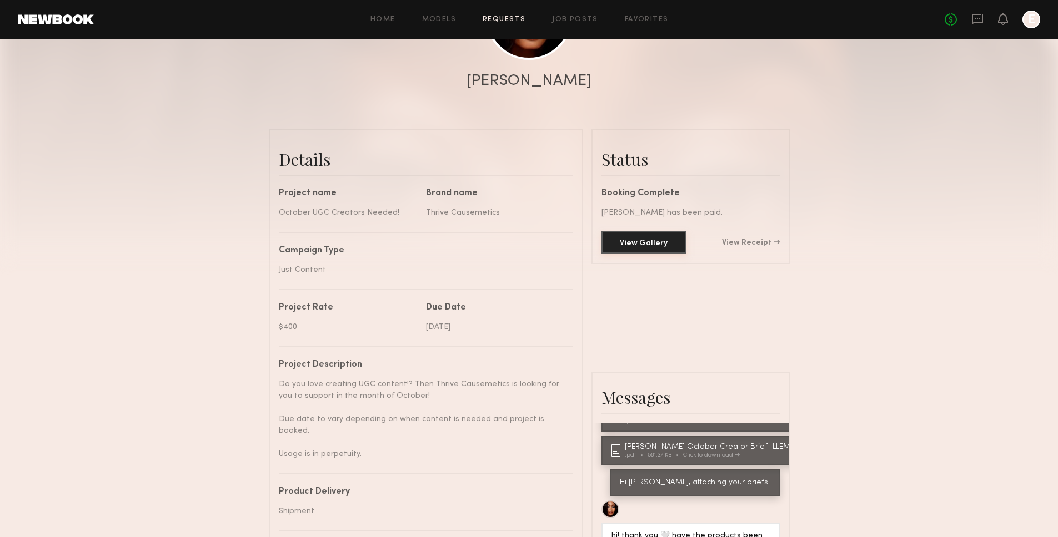 This screenshot has width=1058, height=537. Describe the element at coordinates (439, 19) in the screenshot. I see `a: Models` at that location.